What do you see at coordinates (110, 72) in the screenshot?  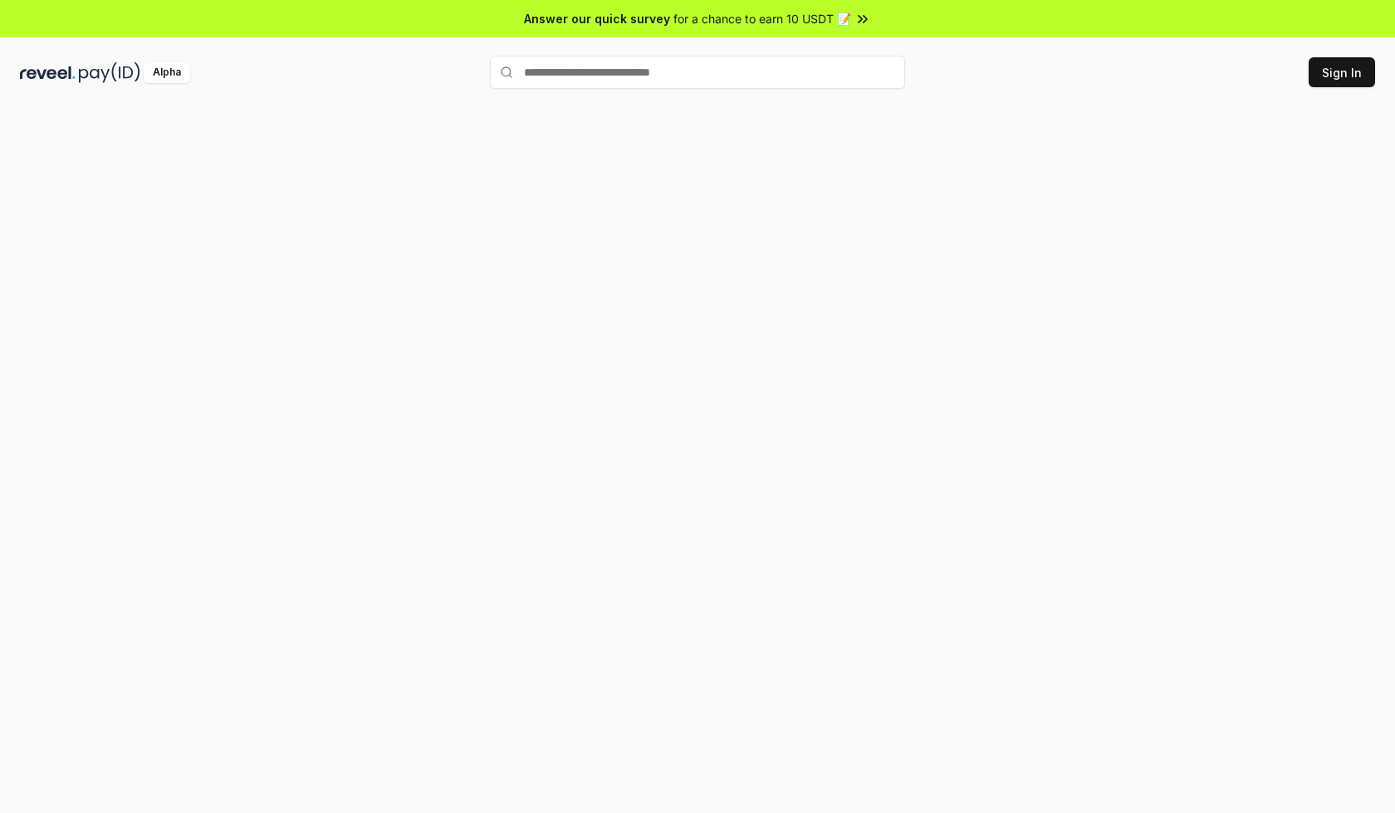 I see `img: pay_id` at bounding box center [110, 72].